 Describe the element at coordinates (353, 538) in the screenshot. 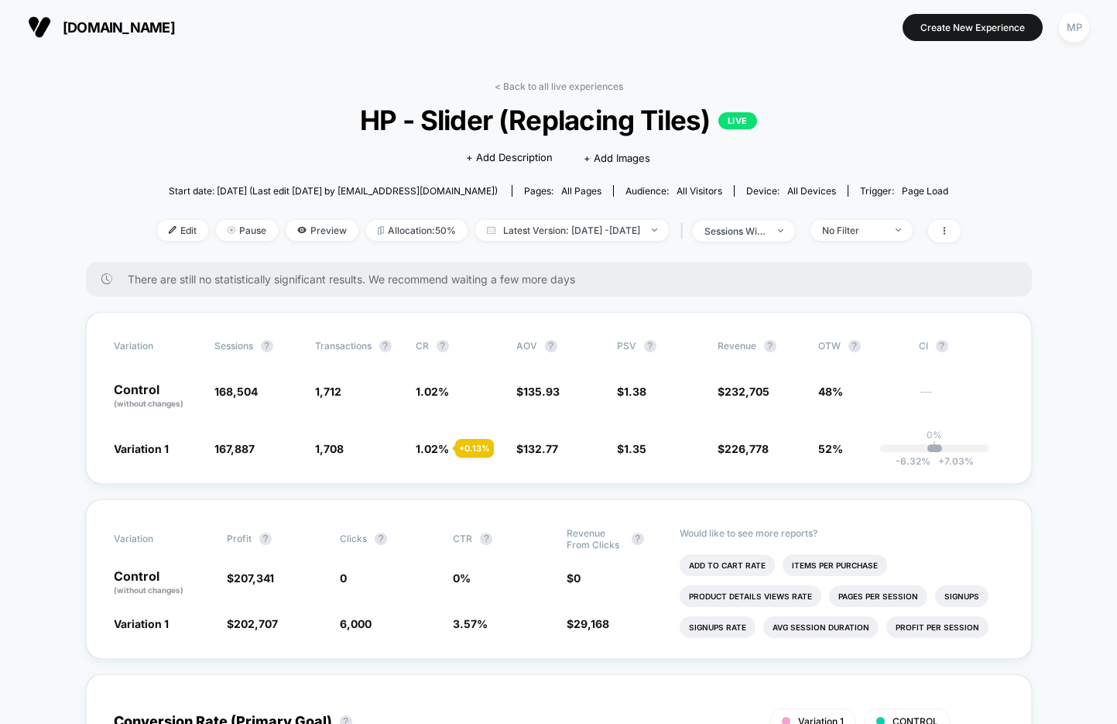

I see `span: Clicks` at that location.